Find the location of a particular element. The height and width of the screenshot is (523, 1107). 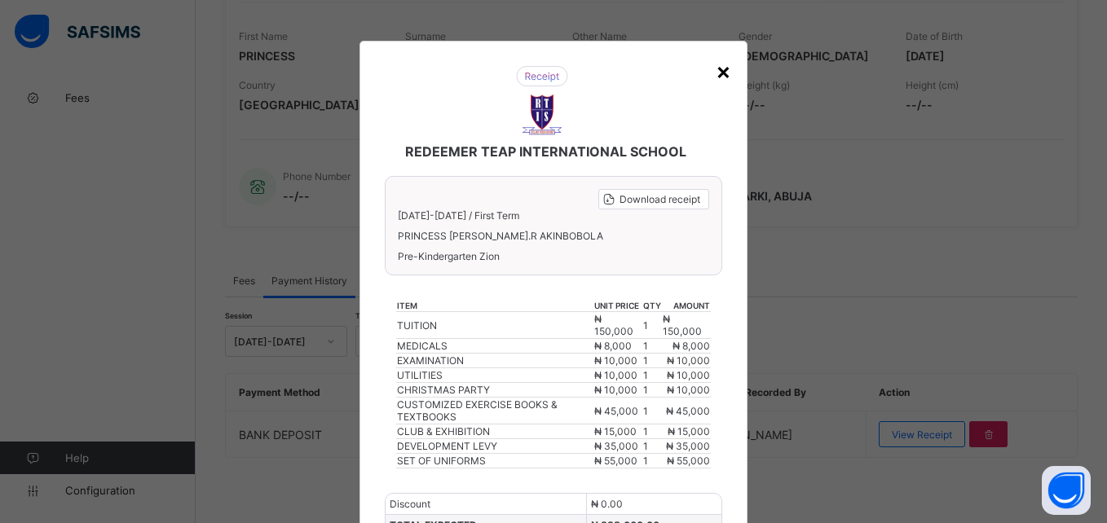

img: receipt.26f346b57495a98c98ef9b0bc63aa4d8.svg is located at coordinates (542, 76).